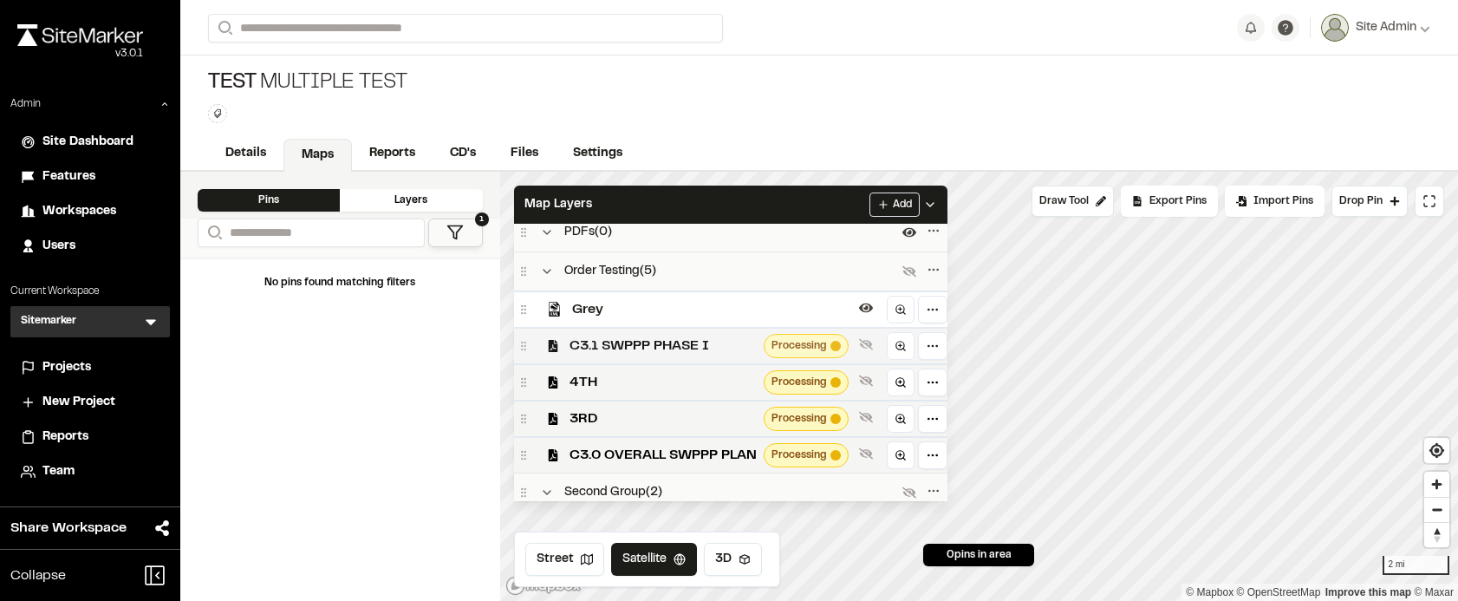 This screenshot has height=601, width=1458. Describe the element at coordinates (1361, 201) in the screenshot. I see `span: Drop Pin` at that location.